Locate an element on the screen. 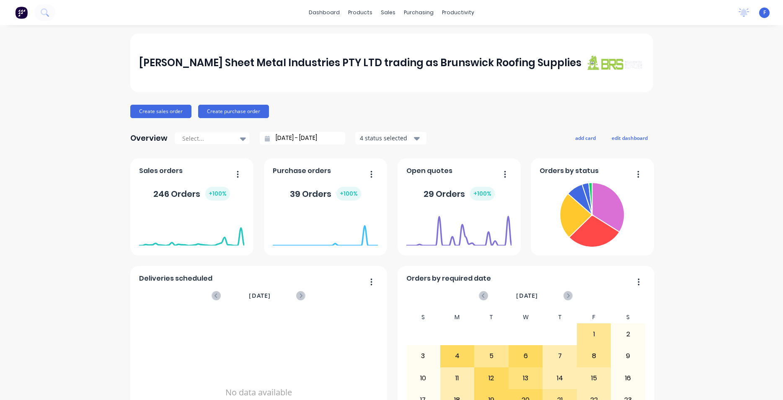 This screenshot has width=783, height=400. button: Create purchase order is located at coordinates (233, 111).